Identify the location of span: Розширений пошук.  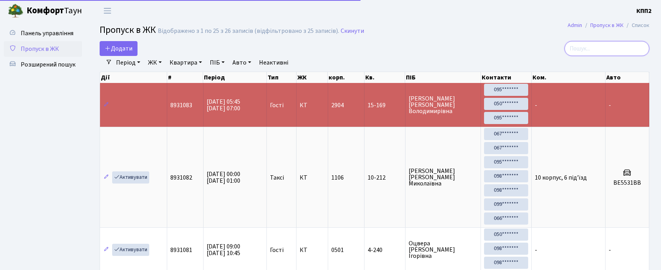
(48, 64).